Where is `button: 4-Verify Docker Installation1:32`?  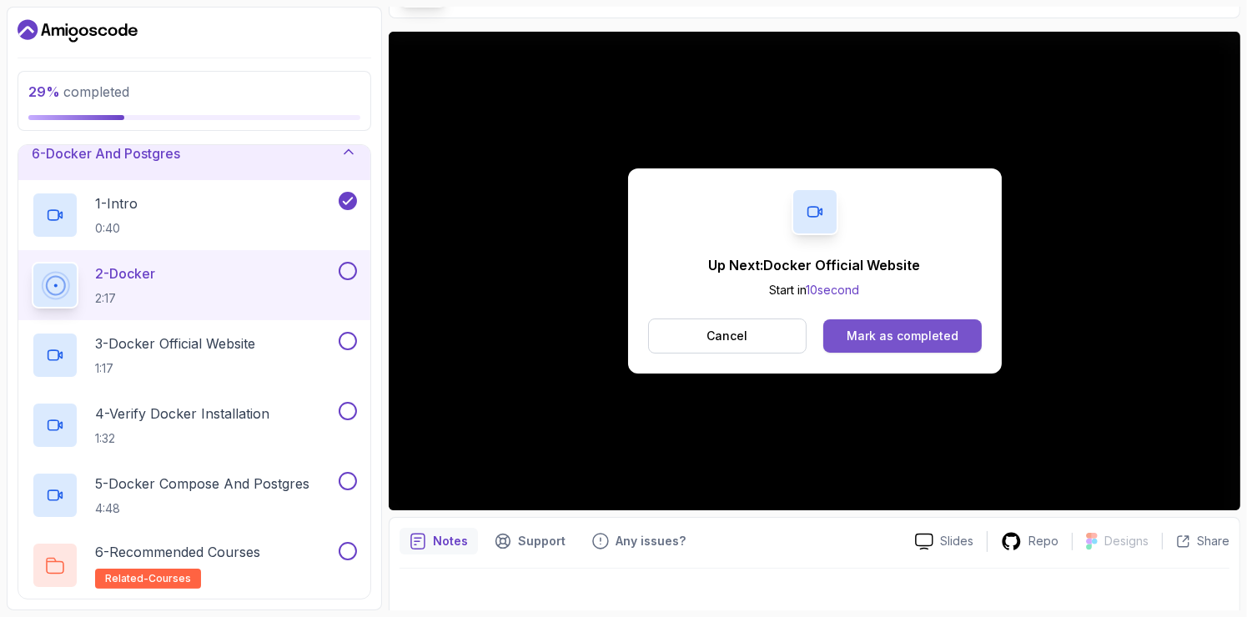 button: 4-Verify Docker Installation1:32 is located at coordinates (194, 426).